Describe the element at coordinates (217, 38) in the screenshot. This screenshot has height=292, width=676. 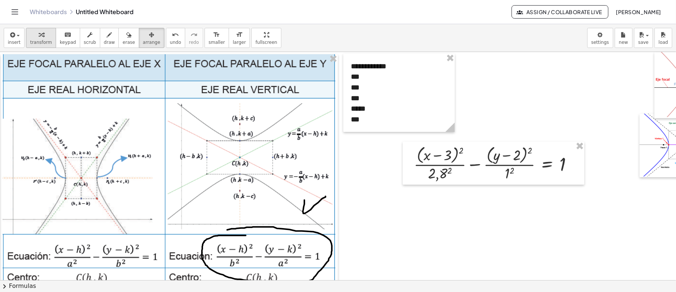
I see `button: format_sizesmaller` at that location.